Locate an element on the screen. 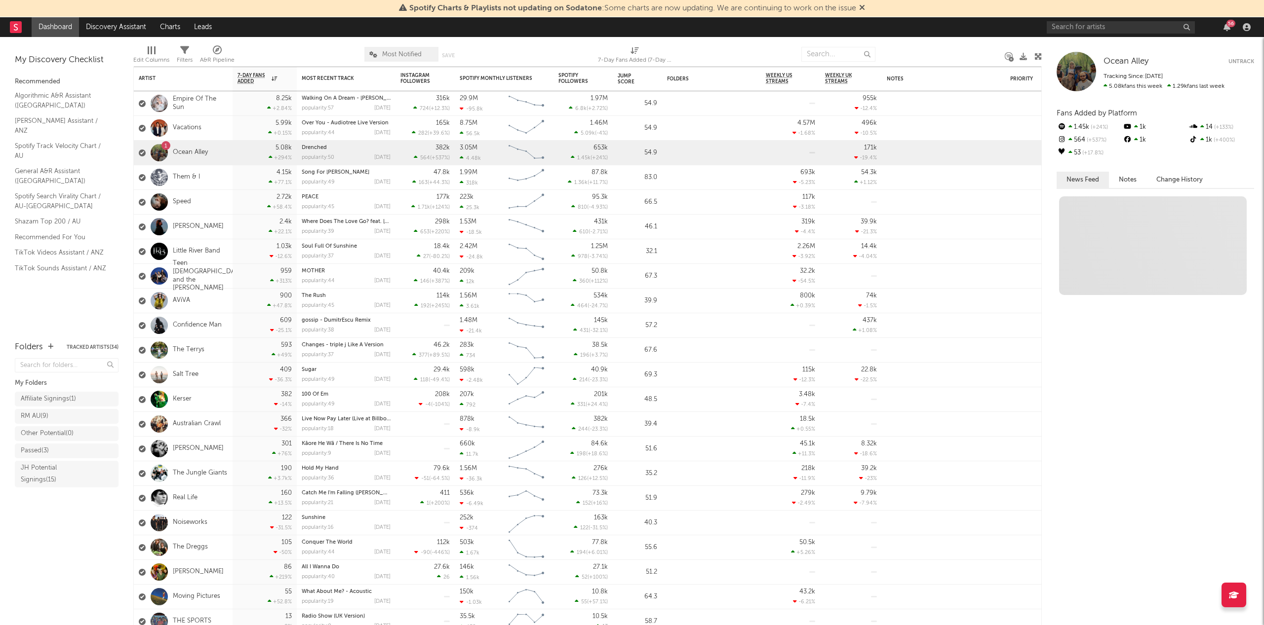  a: Empire Of The Sun is located at coordinates (200, 104).